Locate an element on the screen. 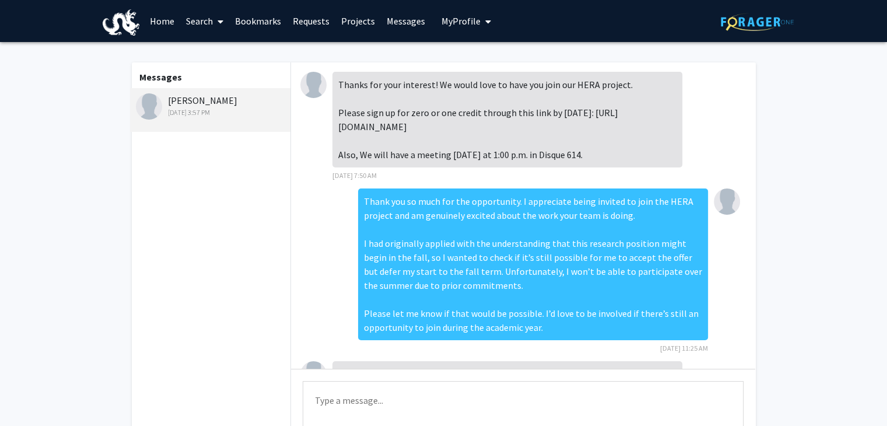  a: Home is located at coordinates (162, 21).